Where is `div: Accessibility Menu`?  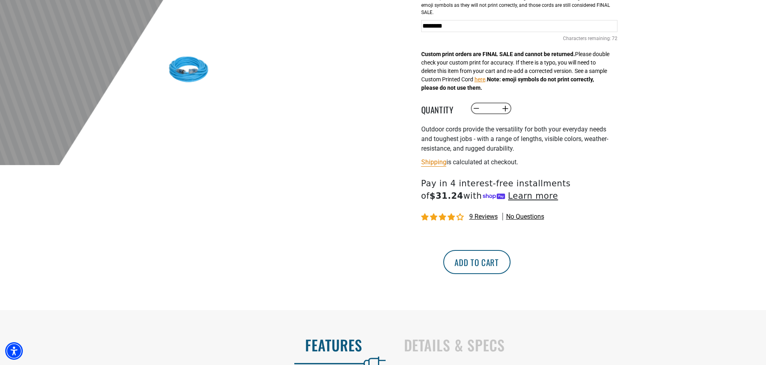
div: Accessibility Menu is located at coordinates (14, 351).